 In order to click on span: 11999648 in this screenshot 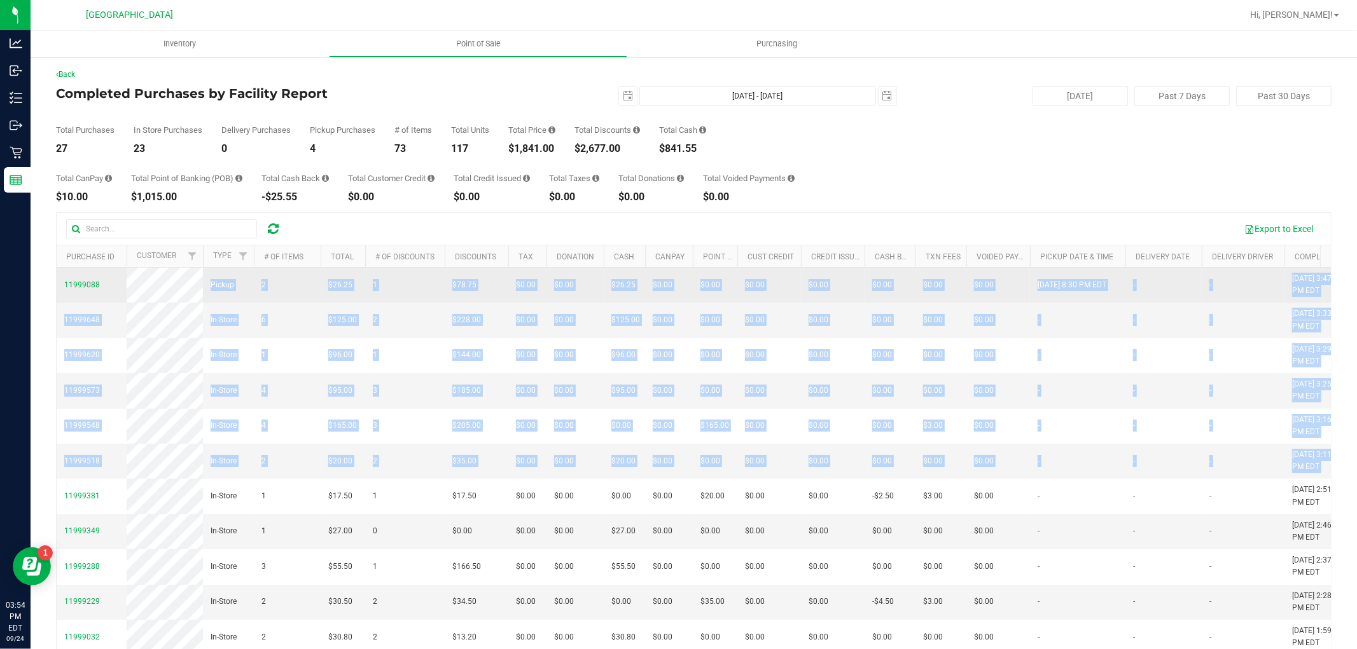, I will do `click(82, 320)`.